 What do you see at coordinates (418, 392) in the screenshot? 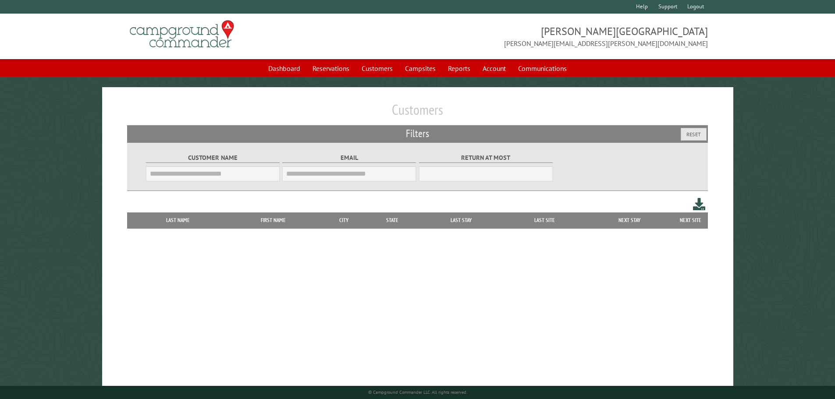
I see `small: © Campground Commander LLC. All rights reserved.` at bounding box center [418, 392].